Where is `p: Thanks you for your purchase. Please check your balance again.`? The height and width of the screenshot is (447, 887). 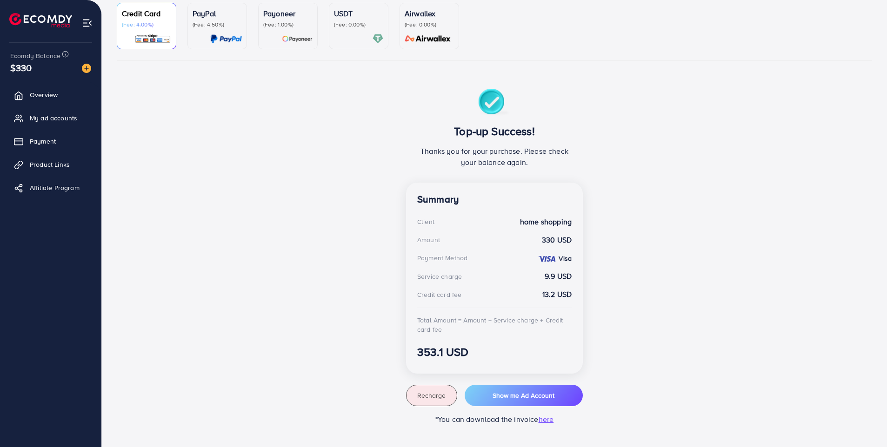 p: Thanks you for your purchase. Please check your balance again. is located at coordinates (494, 157).